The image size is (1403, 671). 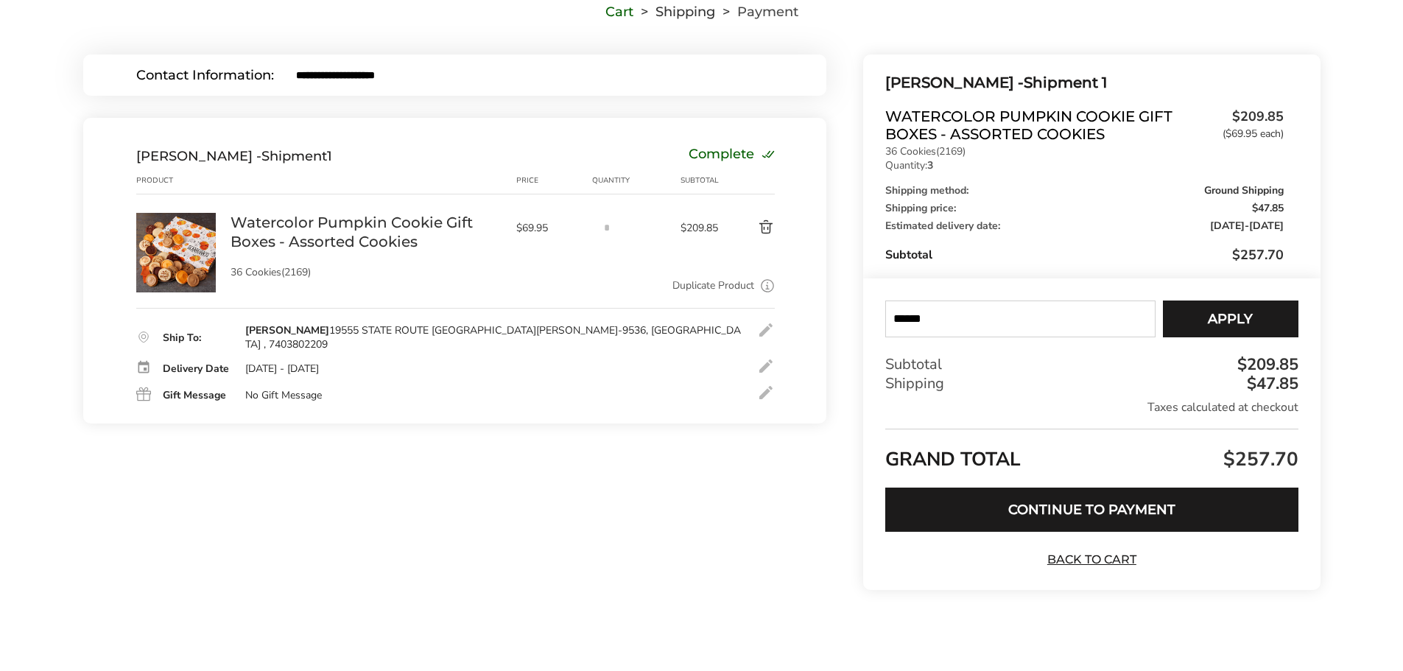 I want to click on button: Delete product, so click(x=749, y=228).